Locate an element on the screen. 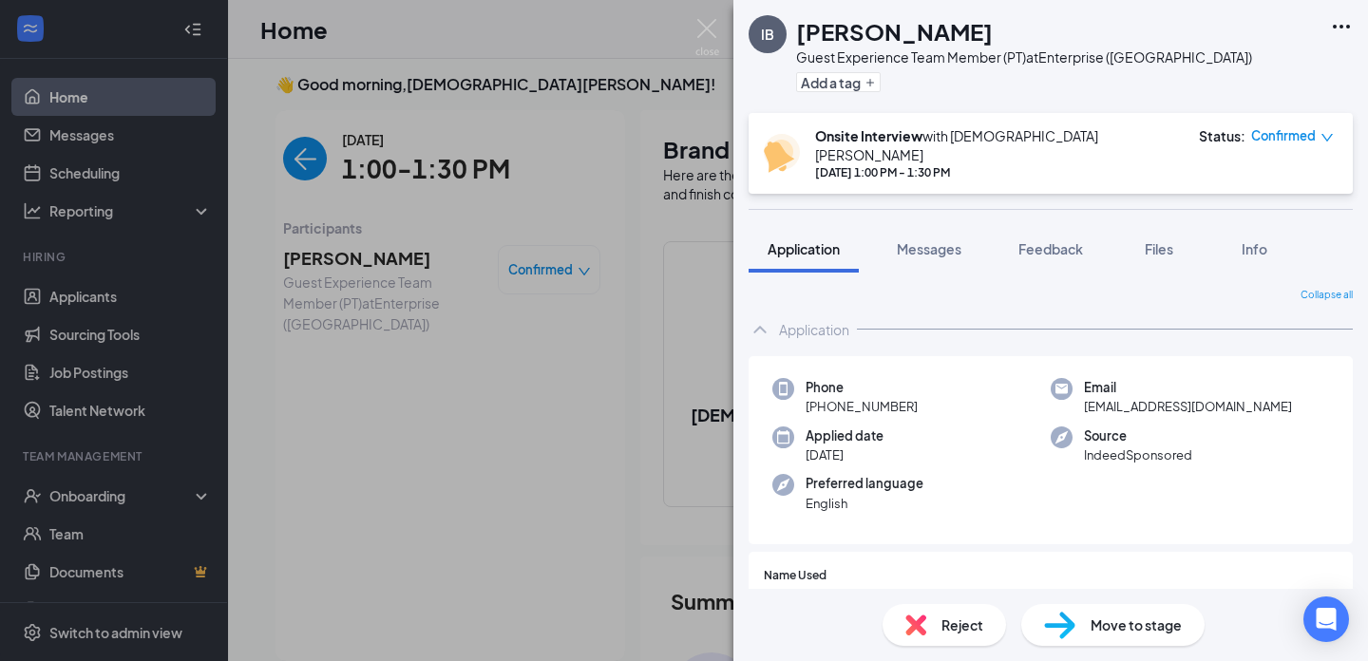  span: Reject is located at coordinates (962, 625).